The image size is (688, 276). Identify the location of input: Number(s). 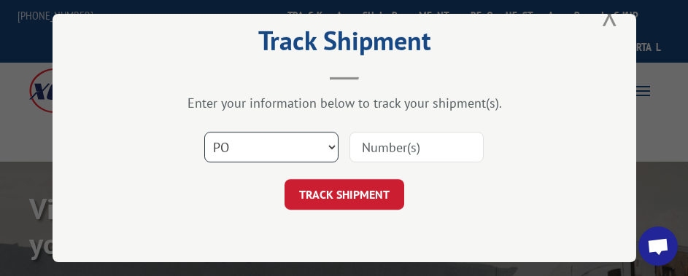
(416, 147).